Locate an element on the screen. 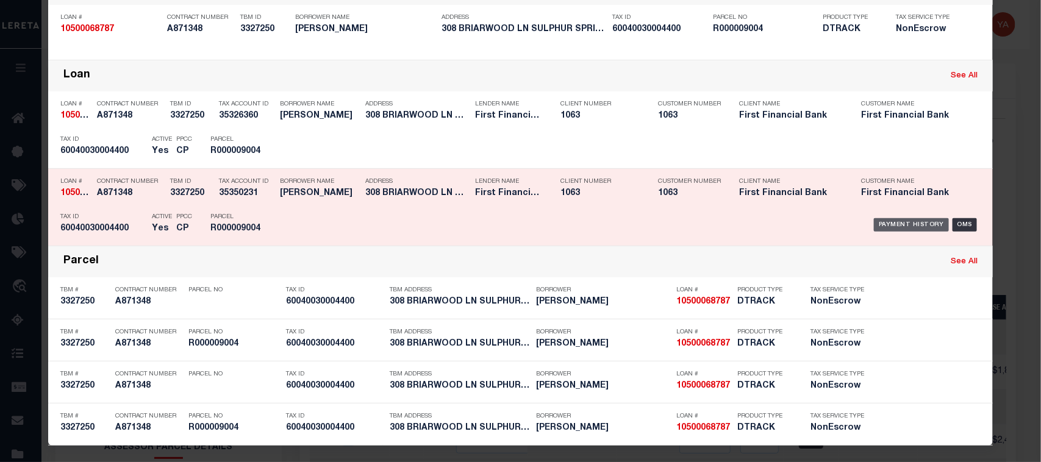 The width and height of the screenshot is (1041, 462). h5: Yes is located at coordinates (161, 229).